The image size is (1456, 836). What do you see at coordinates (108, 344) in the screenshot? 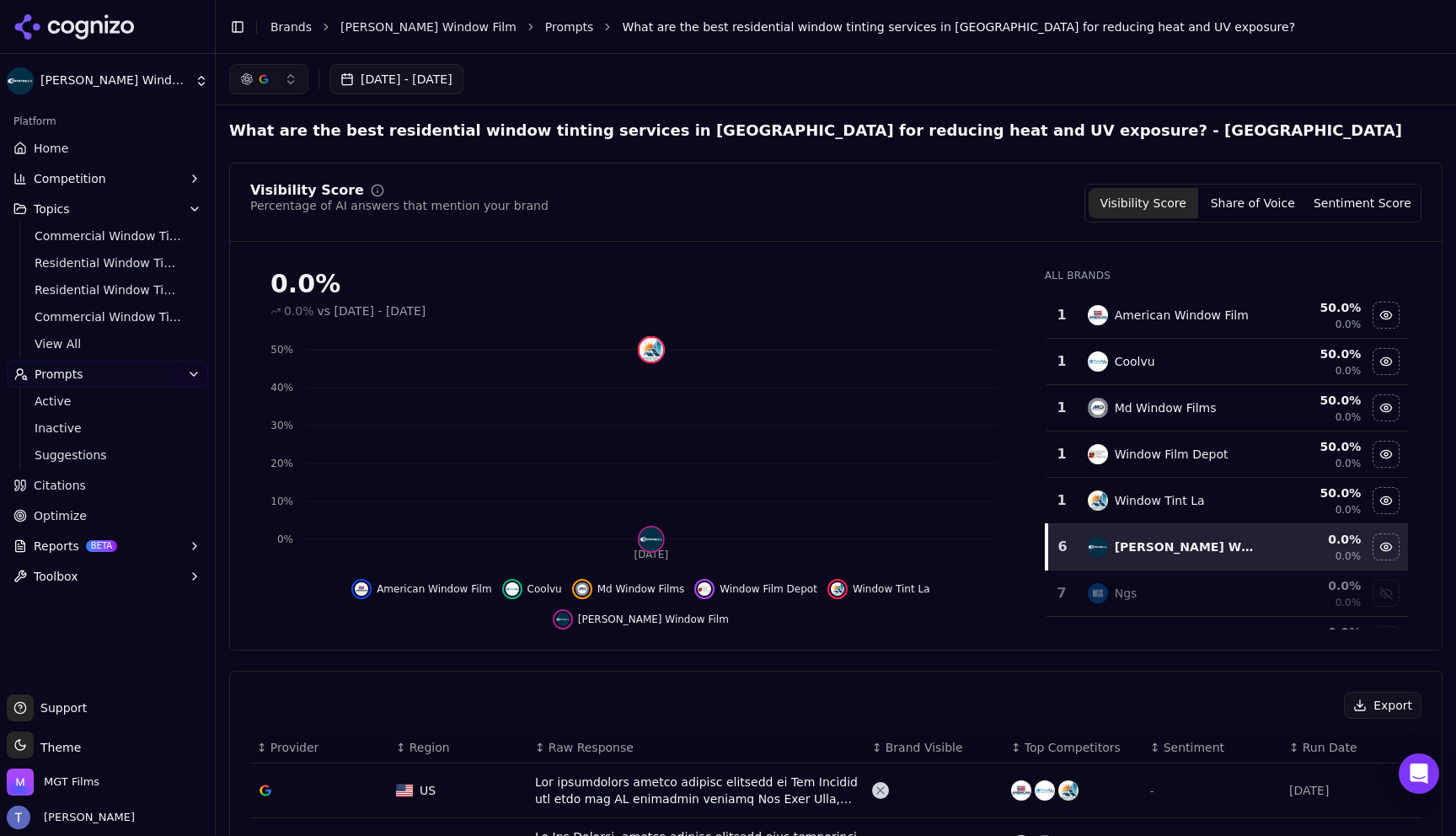
I see `span: View All` at bounding box center [108, 344].